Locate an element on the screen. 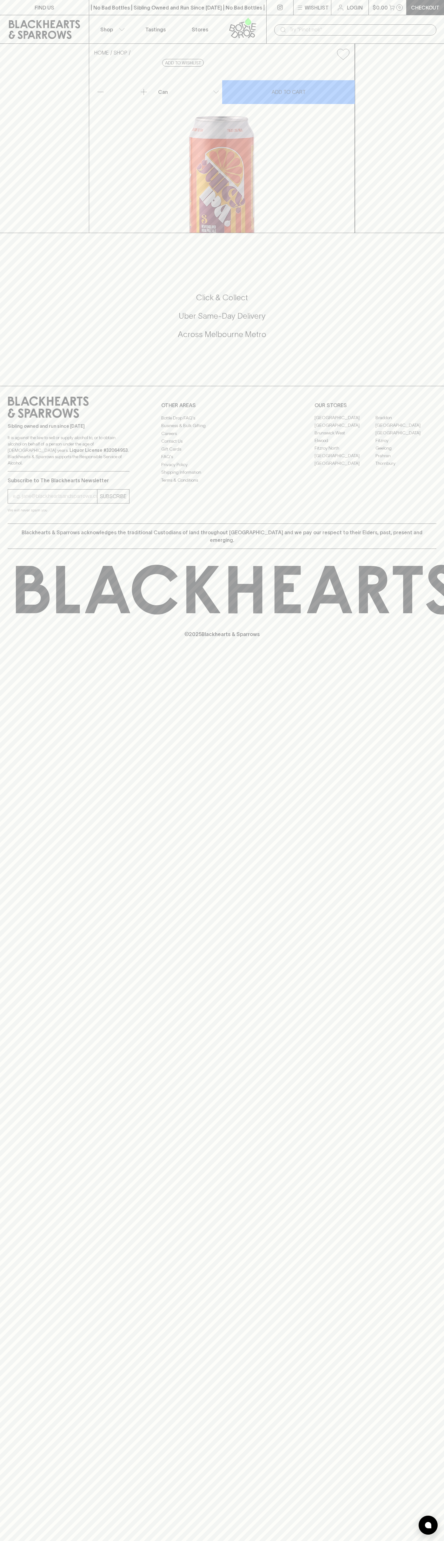  p: Shop is located at coordinates (107, 29).